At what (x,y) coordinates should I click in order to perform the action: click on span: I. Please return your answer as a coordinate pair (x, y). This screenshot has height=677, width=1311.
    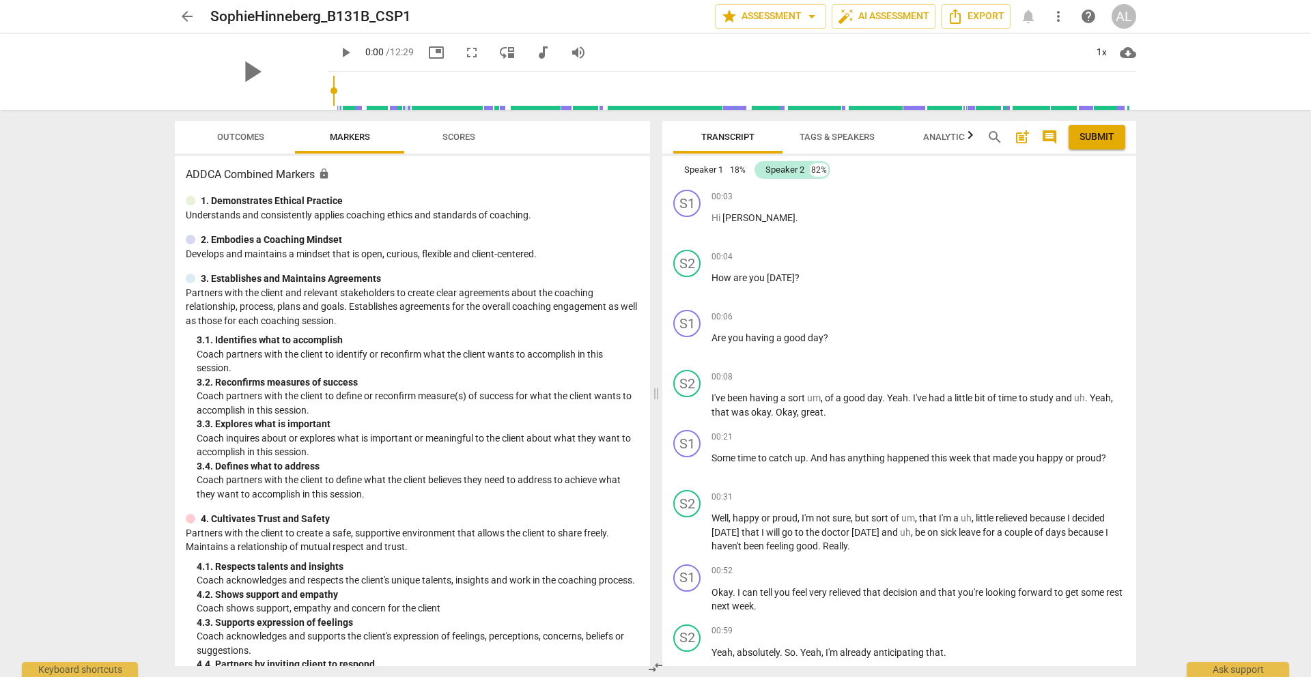
    Looking at the image, I should click on (740, 593).